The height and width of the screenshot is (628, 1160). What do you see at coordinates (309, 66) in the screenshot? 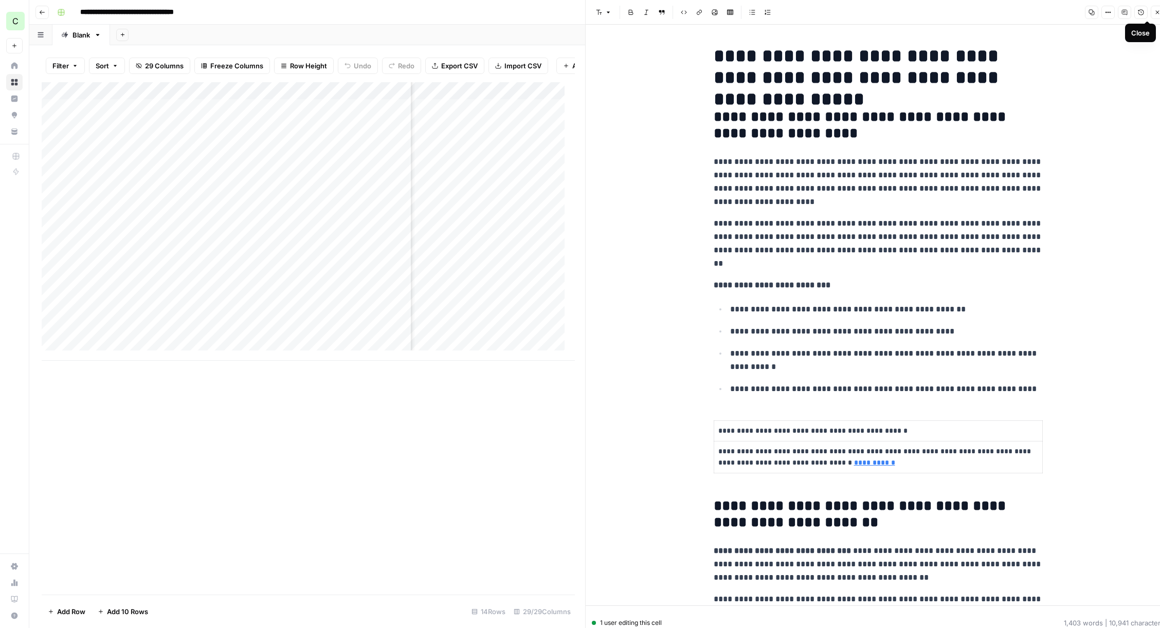
I see `span: Row Height` at bounding box center [309, 66].